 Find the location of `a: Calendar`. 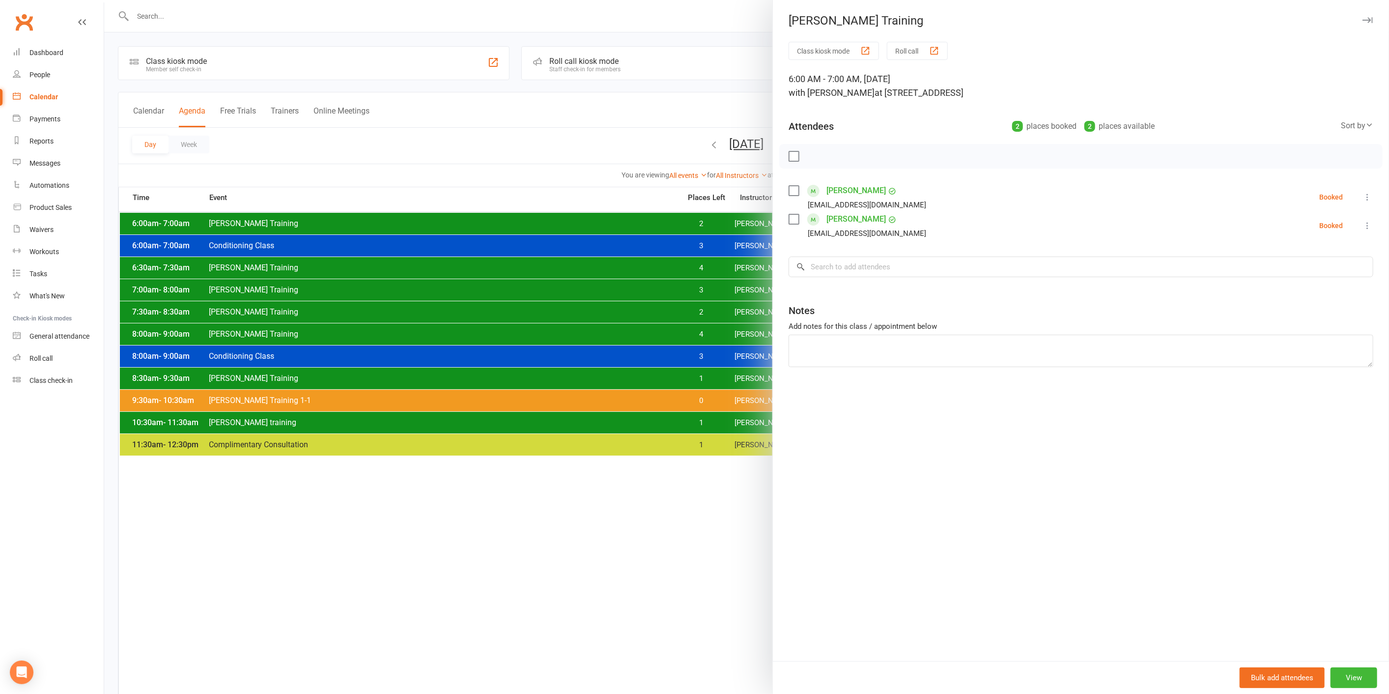

a: Calendar is located at coordinates (58, 97).